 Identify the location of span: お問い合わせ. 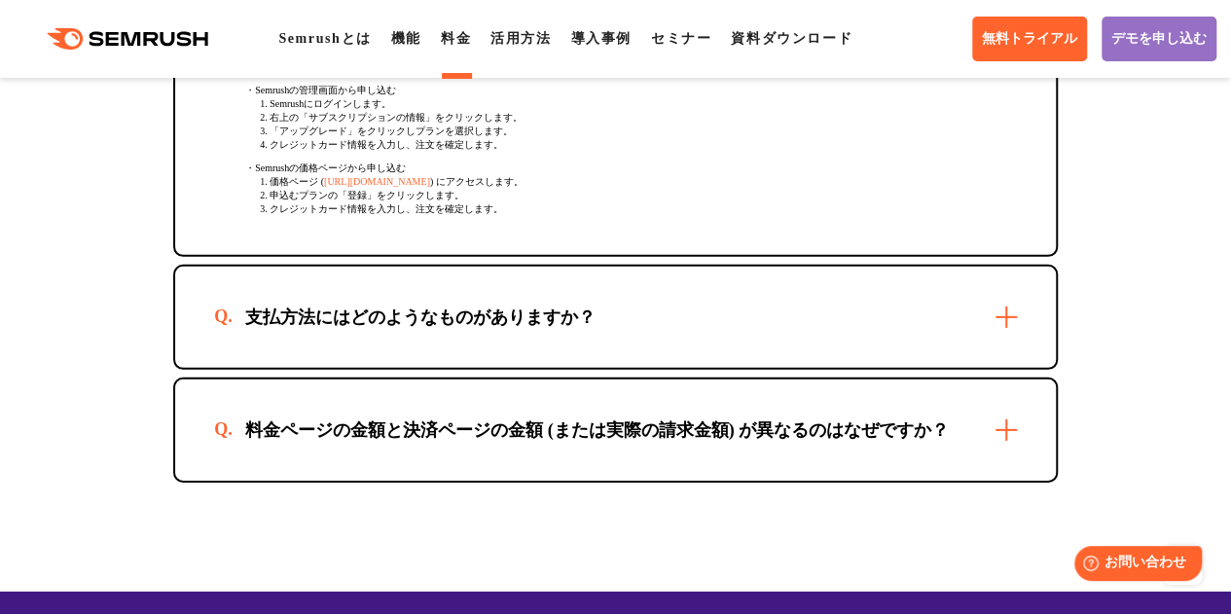
(88, 24).